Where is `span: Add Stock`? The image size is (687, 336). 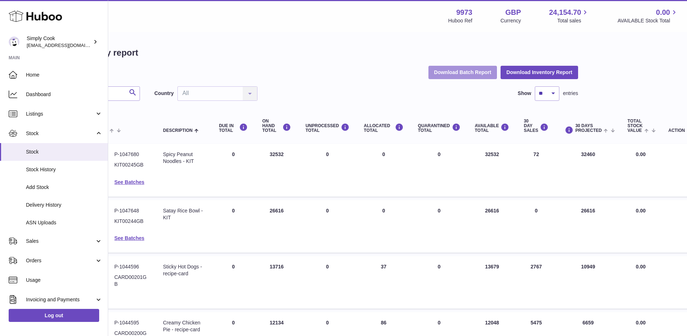
span: Add Stock is located at coordinates (64, 187).